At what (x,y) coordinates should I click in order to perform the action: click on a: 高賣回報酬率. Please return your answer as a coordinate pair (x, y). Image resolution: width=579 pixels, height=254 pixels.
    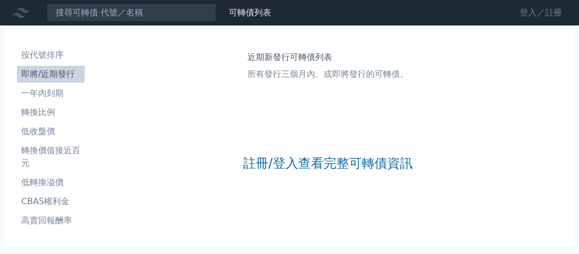
    Looking at the image, I should click on (51, 220).